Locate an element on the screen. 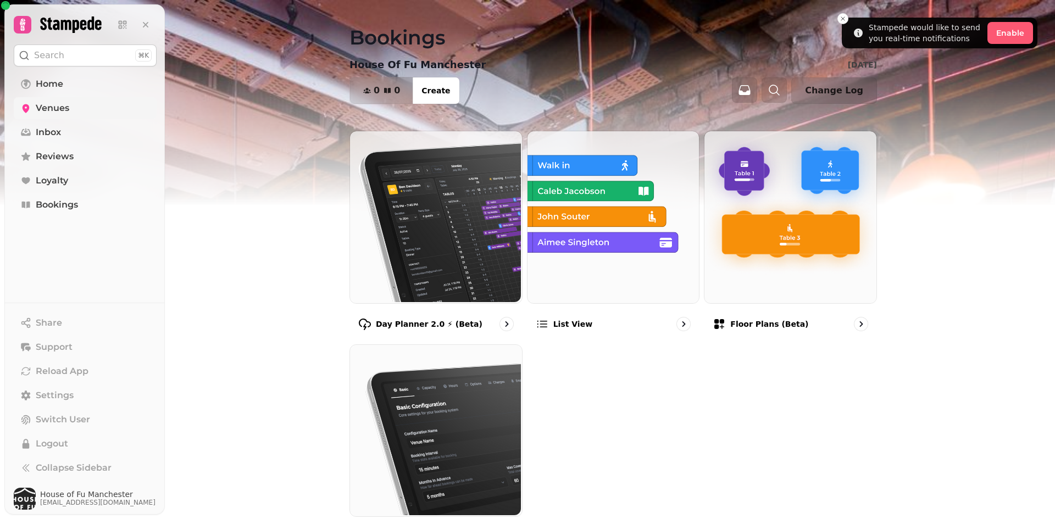 This screenshot has height=519, width=1055. span: Bookings is located at coordinates (57, 205).